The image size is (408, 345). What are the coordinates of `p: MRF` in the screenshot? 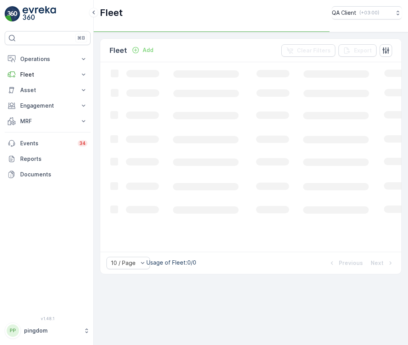 It's located at (47, 121).